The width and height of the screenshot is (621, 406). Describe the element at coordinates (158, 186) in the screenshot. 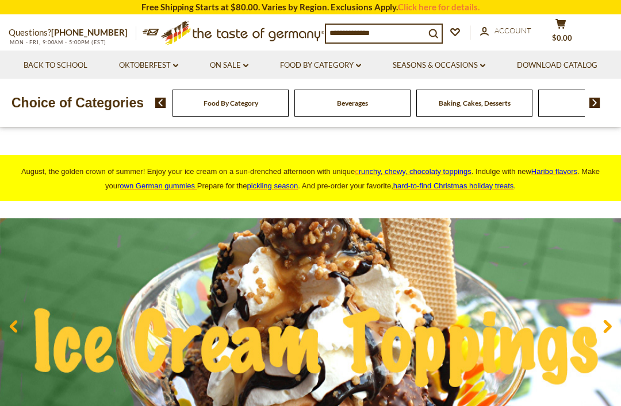

I see `a: own German gummies.` at that location.